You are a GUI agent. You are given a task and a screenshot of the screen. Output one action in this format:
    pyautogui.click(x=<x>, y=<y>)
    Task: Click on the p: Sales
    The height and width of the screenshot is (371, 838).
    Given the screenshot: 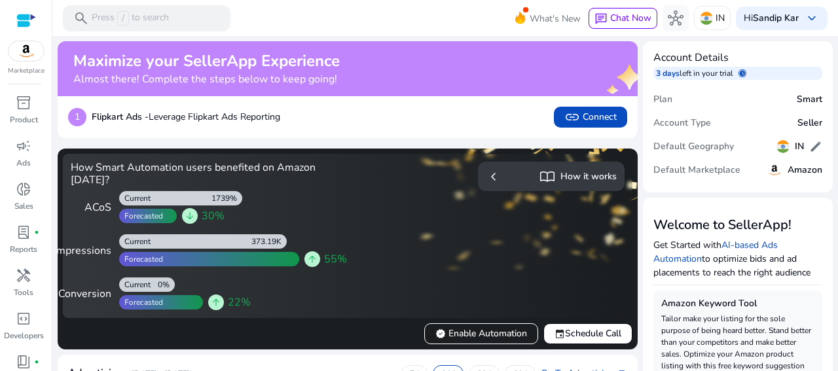 What is the action you would take?
    pyautogui.click(x=24, y=206)
    